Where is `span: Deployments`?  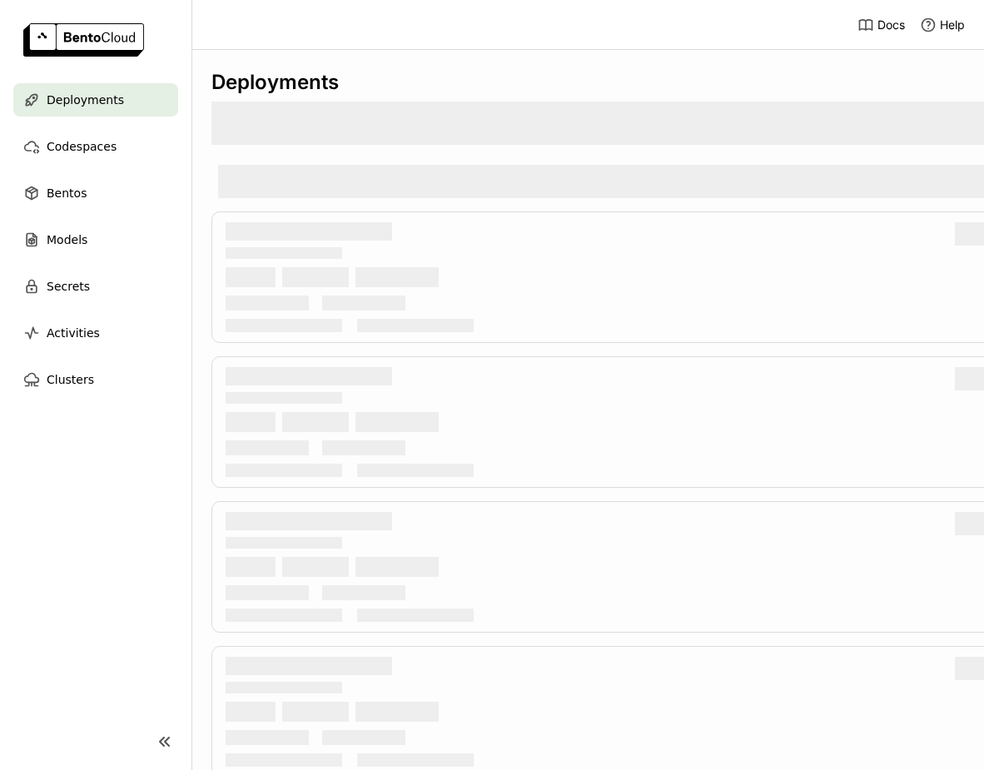
span: Deployments is located at coordinates (85, 100).